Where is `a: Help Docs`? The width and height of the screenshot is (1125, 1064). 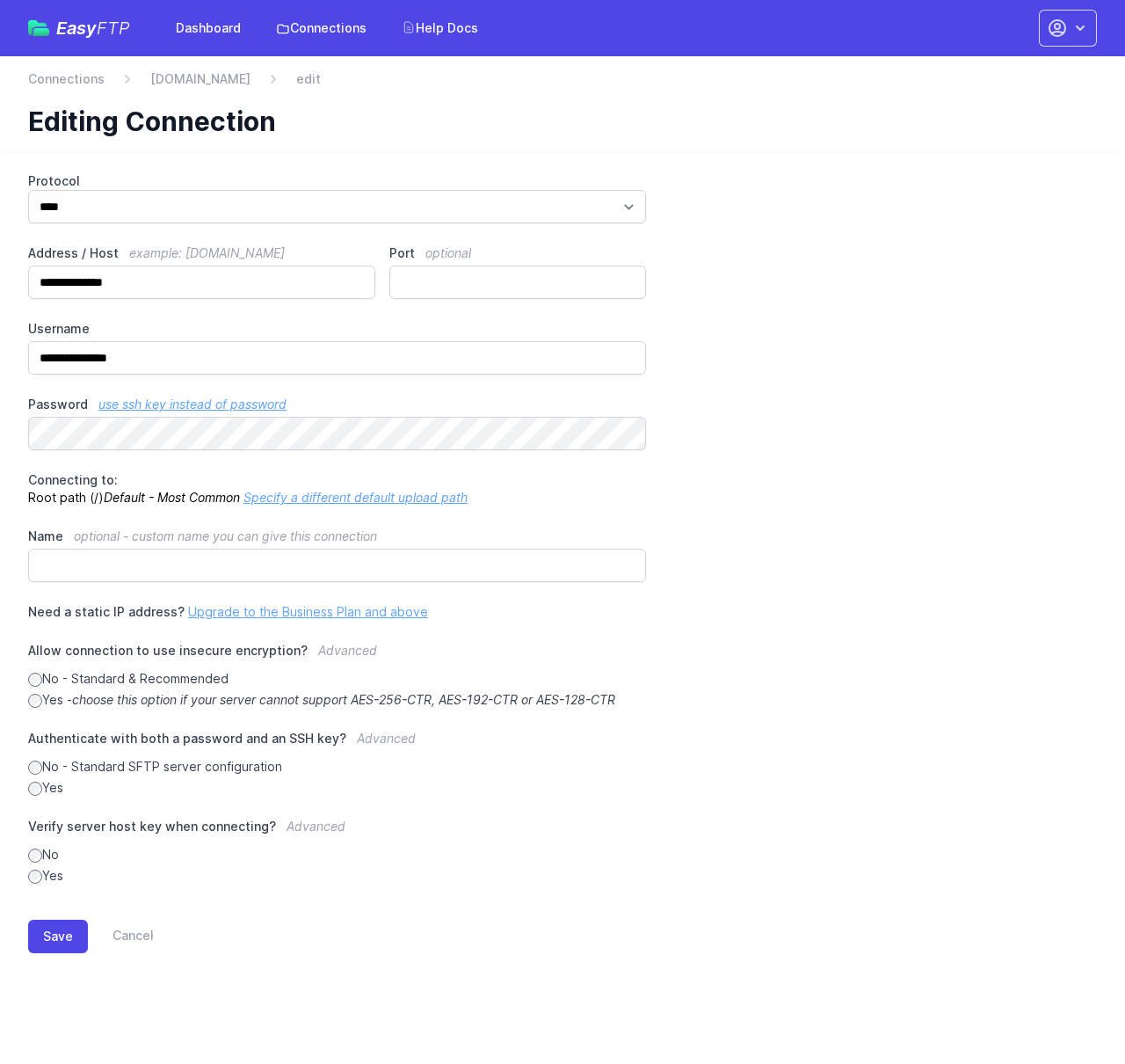 a: Help Docs is located at coordinates (439, 28).